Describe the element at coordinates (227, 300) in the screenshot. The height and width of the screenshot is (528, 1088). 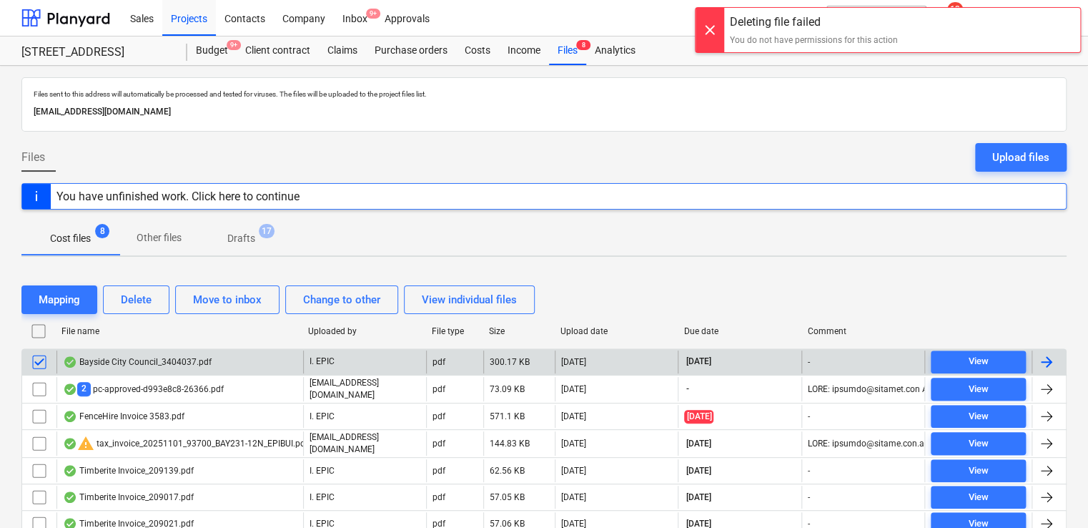
I see `button: Move to inbox` at that location.